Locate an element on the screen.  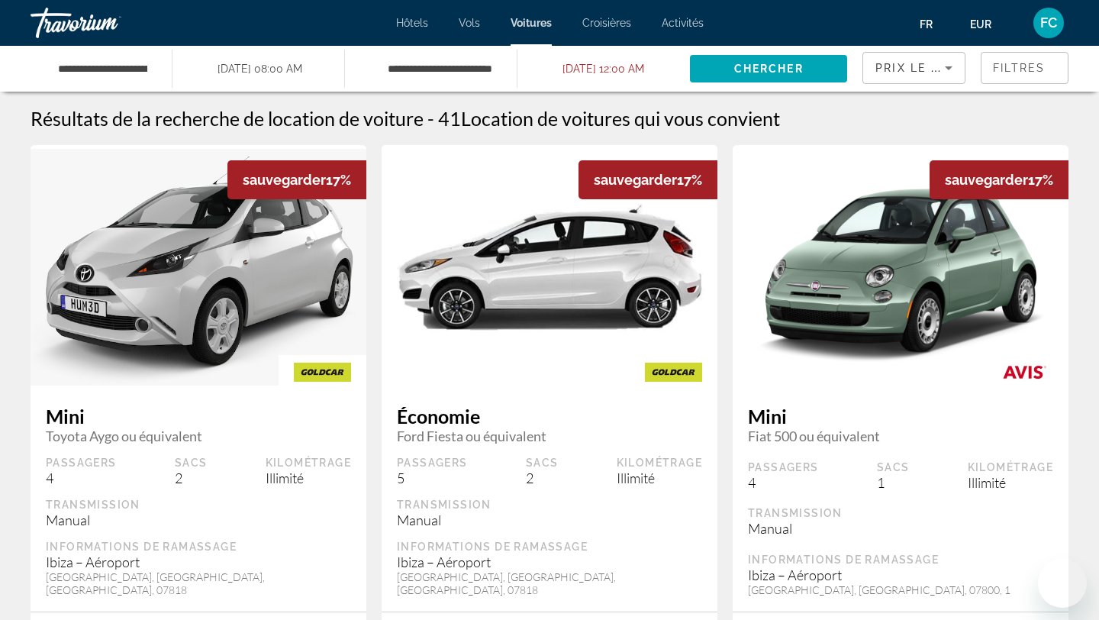
img: AVIS is located at coordinates (1024, 372).